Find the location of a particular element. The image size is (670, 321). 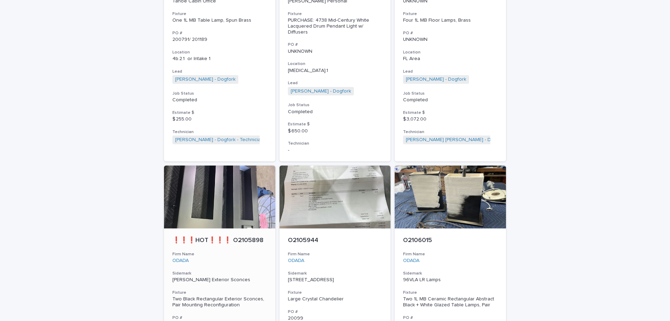

p: 200791/ 201189 is located at coordinates (220, 39).